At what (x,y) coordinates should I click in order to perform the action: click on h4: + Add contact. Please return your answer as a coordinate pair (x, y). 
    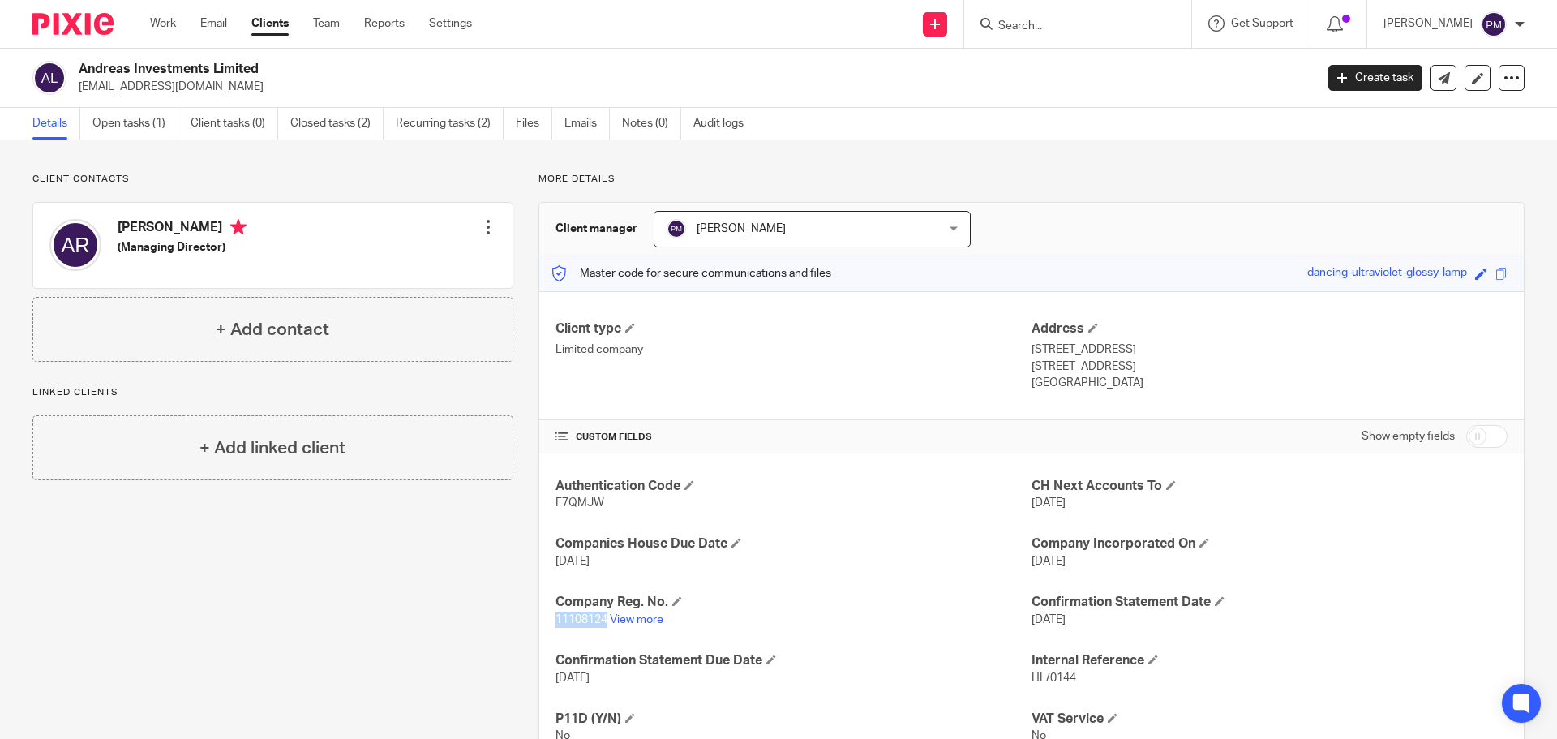
    Looking at the image, I should click on (273, 329).